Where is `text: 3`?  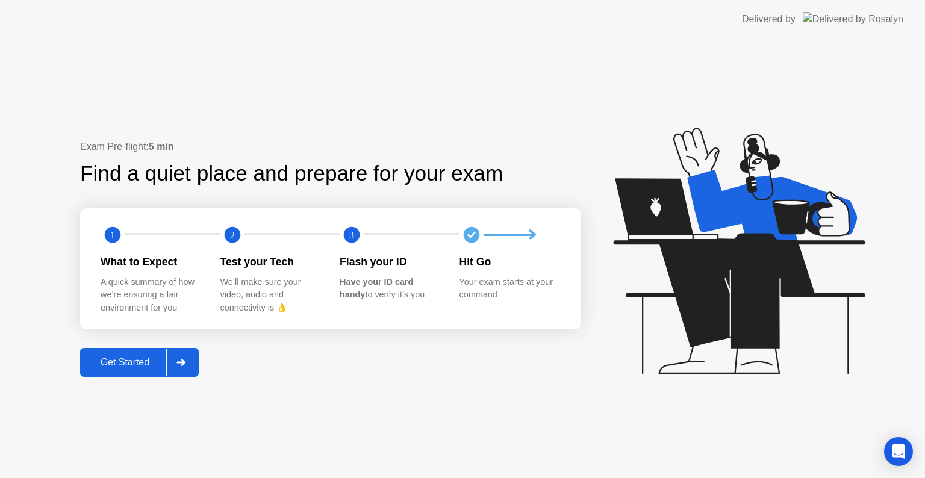
text: 3 is located at coordinates (352, 235).